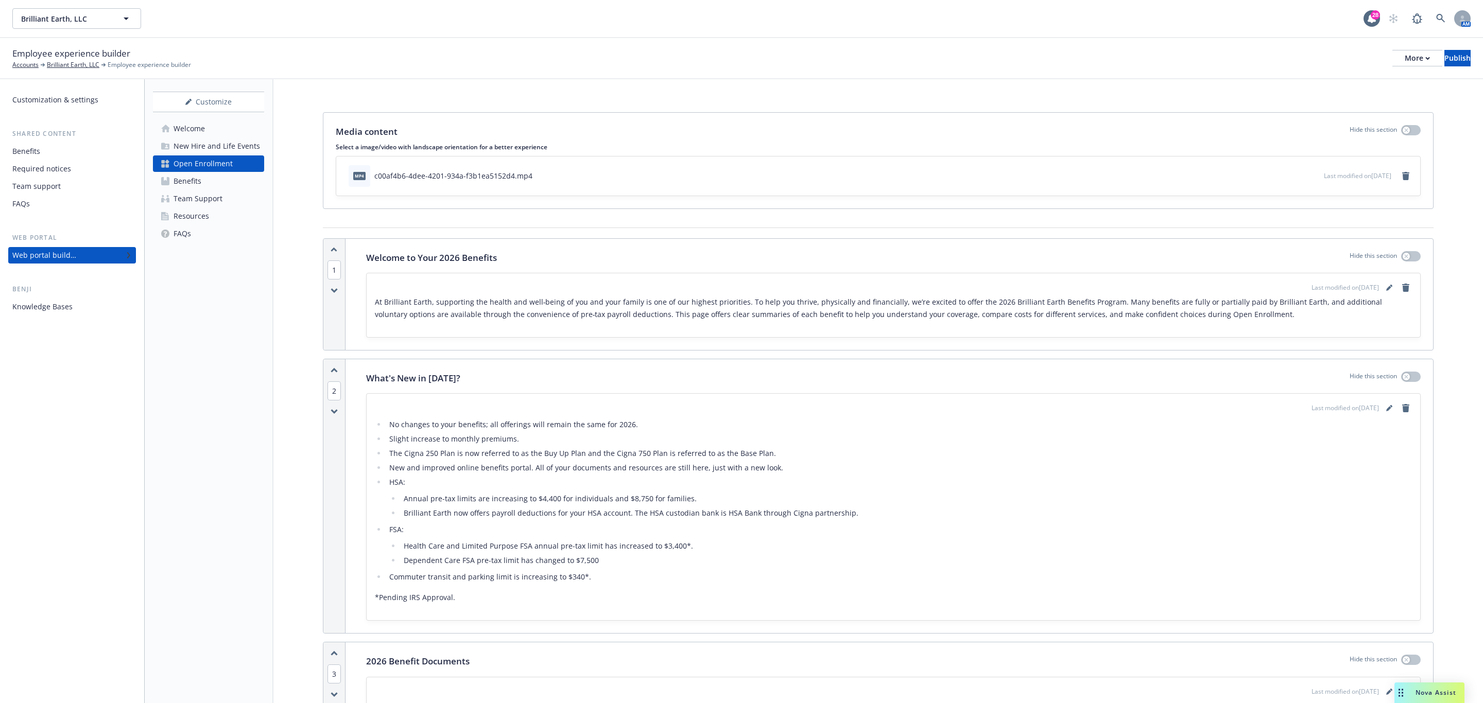 The image size is (1483, 703). I want to click on div: Team Support, so click(198, 199).